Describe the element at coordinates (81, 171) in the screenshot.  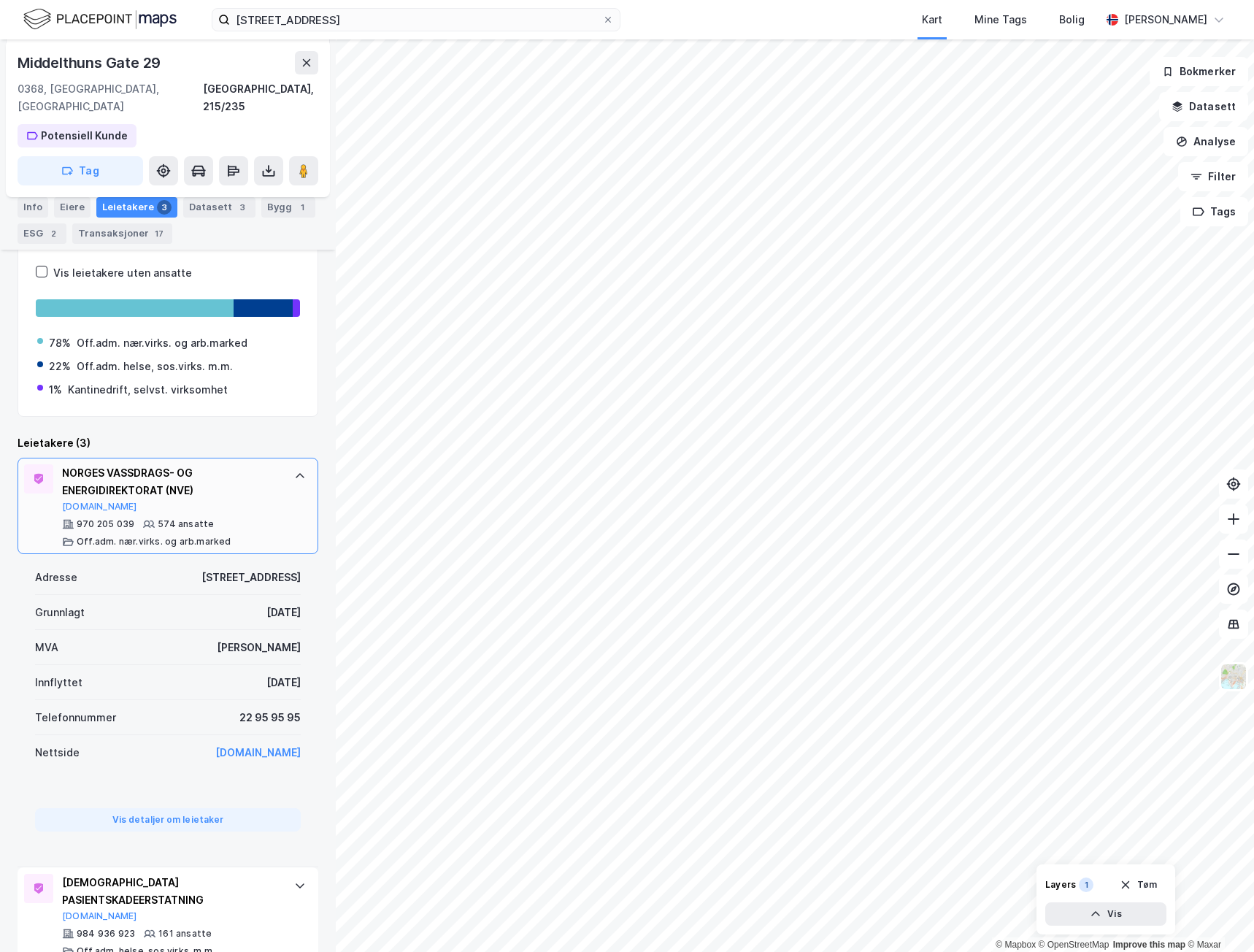
I see `button: Tag` at that location.